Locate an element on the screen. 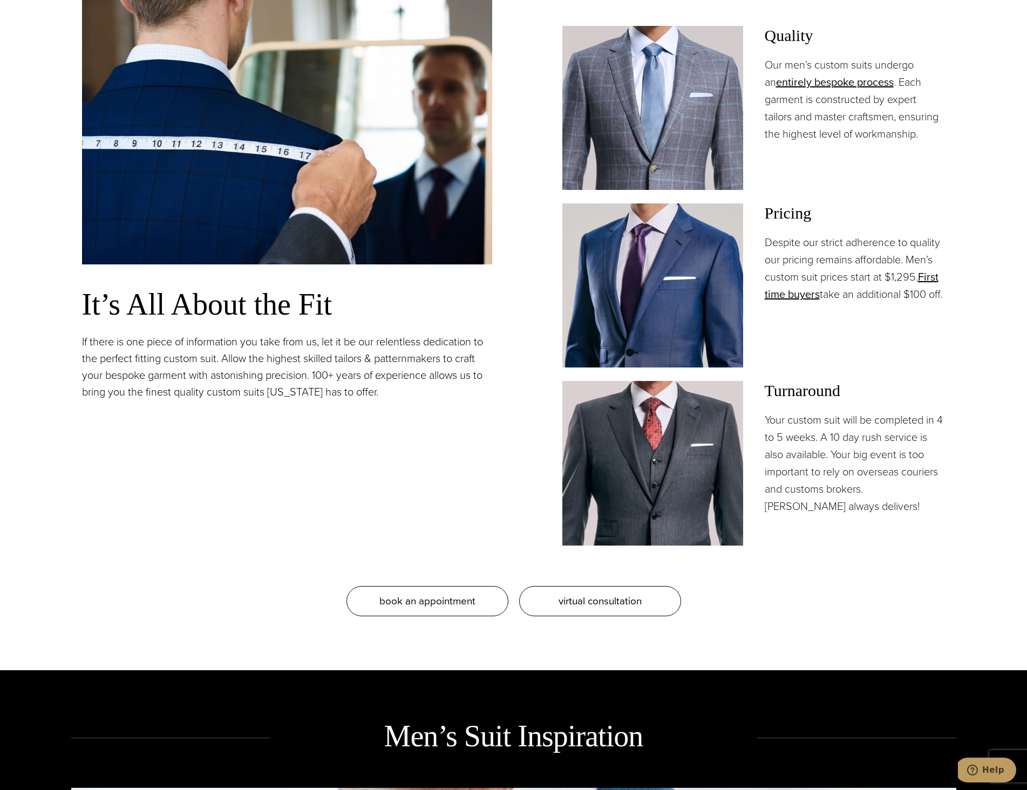  a: First time buyers is located at coordinates (852, 286).